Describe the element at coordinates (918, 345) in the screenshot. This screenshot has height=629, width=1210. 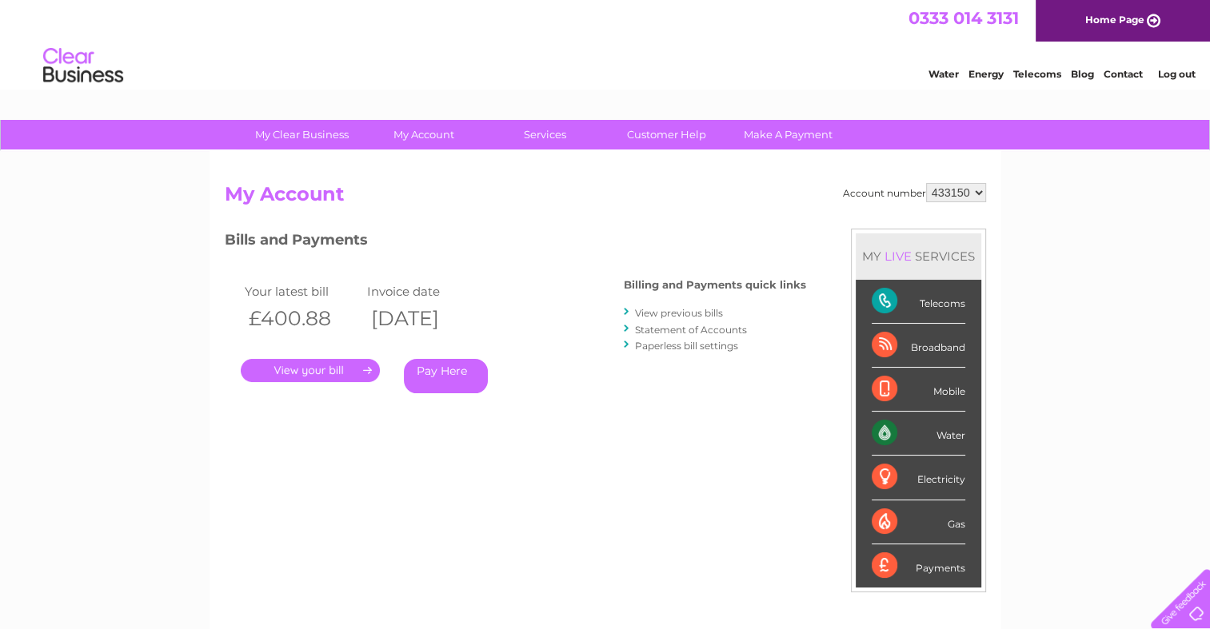
I see `div: Broadband` at that location.